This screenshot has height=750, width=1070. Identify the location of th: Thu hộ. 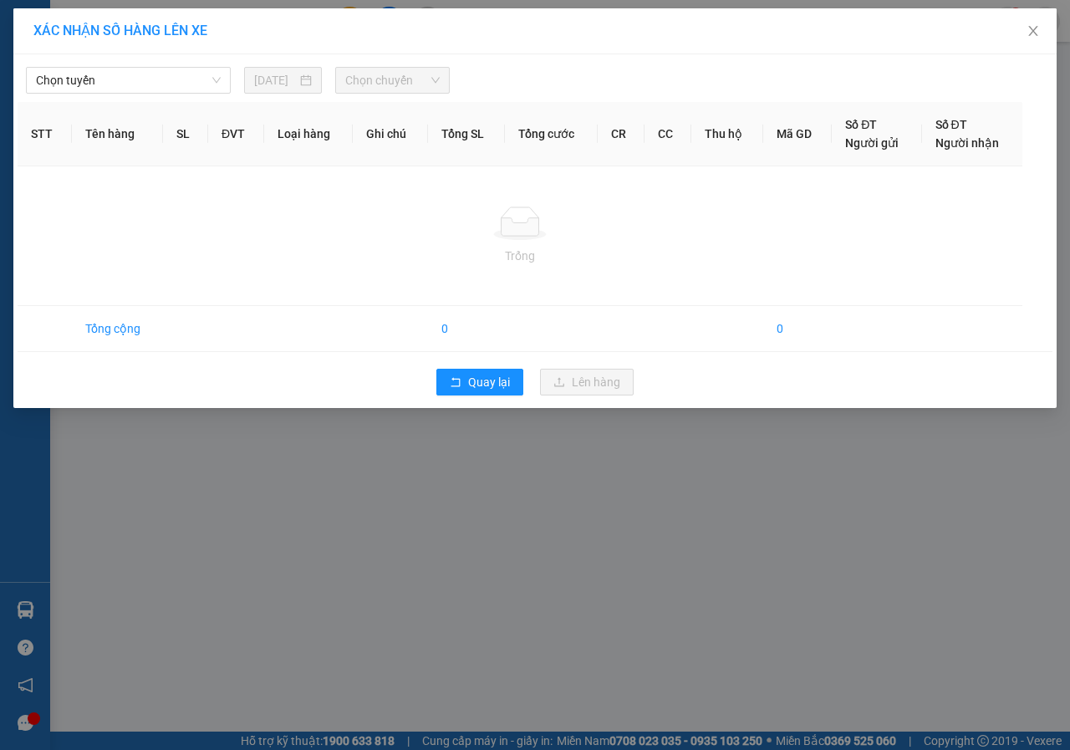
(727, 134).